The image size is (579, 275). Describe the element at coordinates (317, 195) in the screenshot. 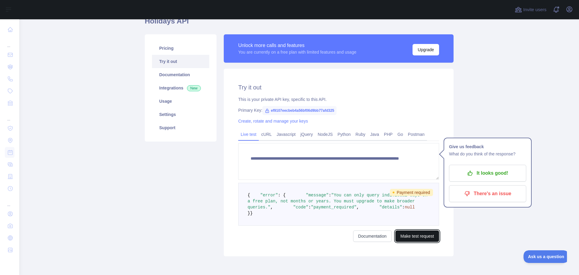

I see `span: "message"` at that location.